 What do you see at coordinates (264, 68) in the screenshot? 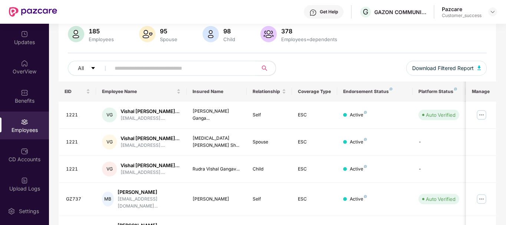
I see `span: search` at bounding box center [264, 68].